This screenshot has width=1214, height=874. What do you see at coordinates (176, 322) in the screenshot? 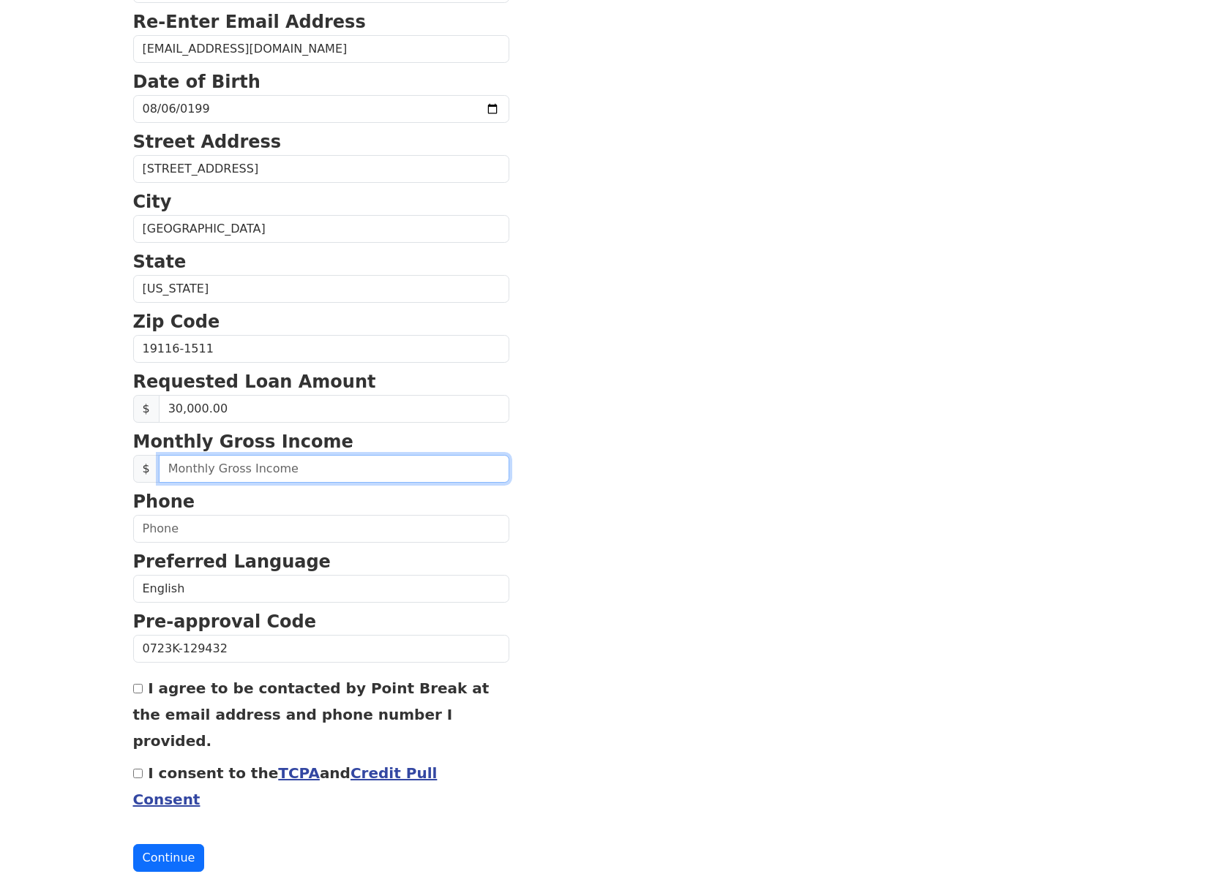
I see `strong: Zip Code` at bounding box center [176, 322].